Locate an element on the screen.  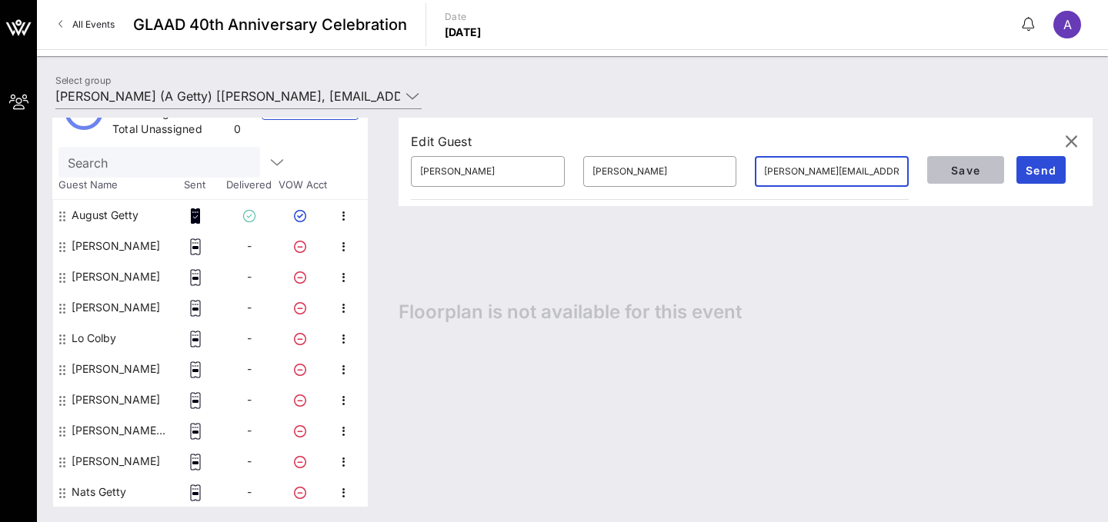
span: Send is located at coordinates (1041, 170).